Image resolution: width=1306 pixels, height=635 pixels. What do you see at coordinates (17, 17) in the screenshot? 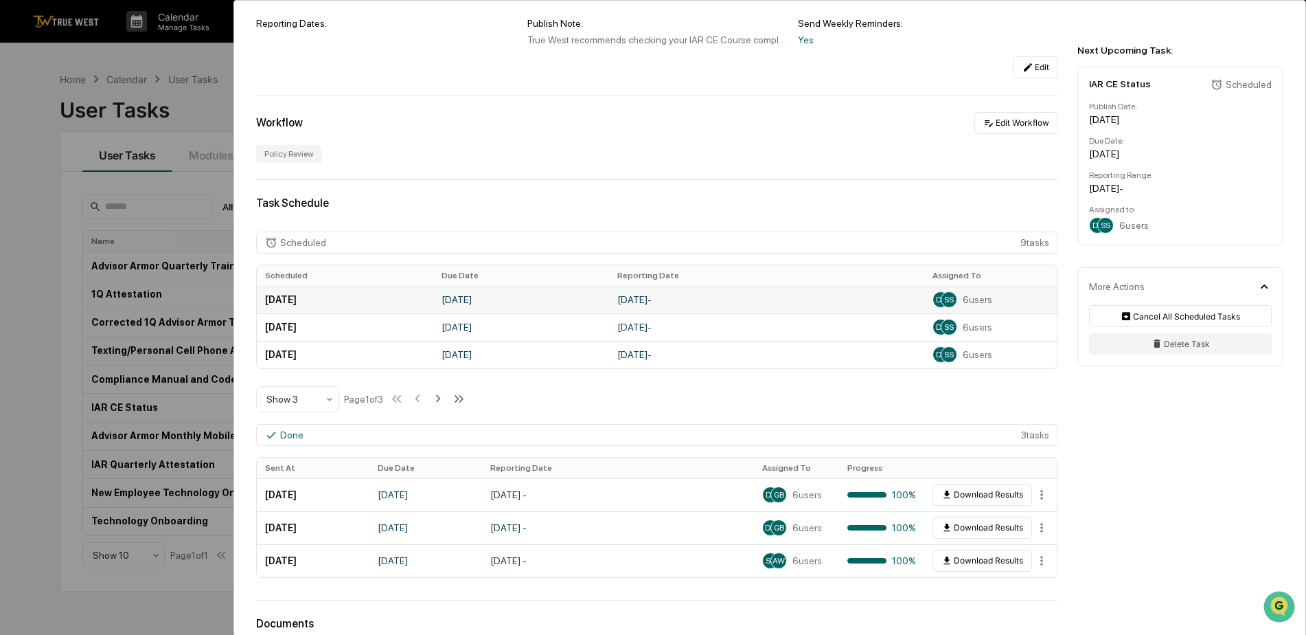
I see `button: Open customer support` at bounding box center [17, 17].